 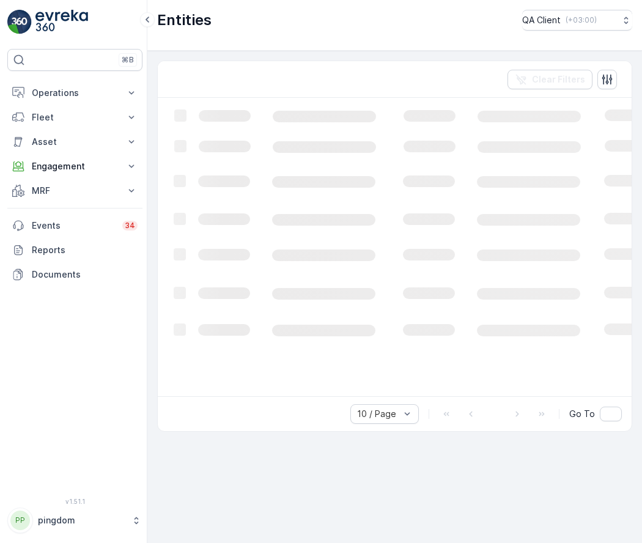 What do you see at coordinates (75, 93) in the screenshot?
I see `button: Operations` at bounding box center [75, 93].